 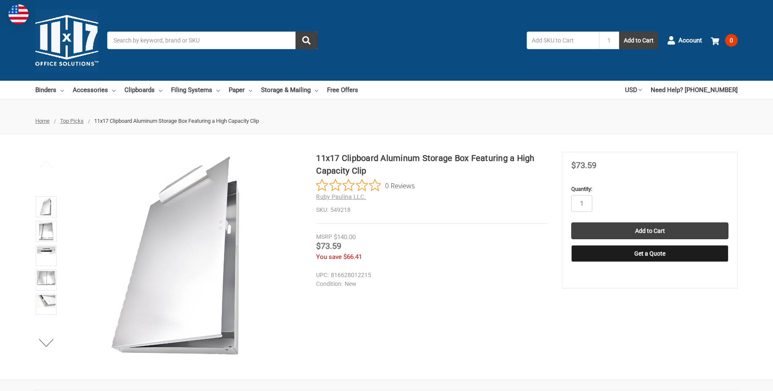 I want to click on button: Add to Cart, so click(x=638, y=40).